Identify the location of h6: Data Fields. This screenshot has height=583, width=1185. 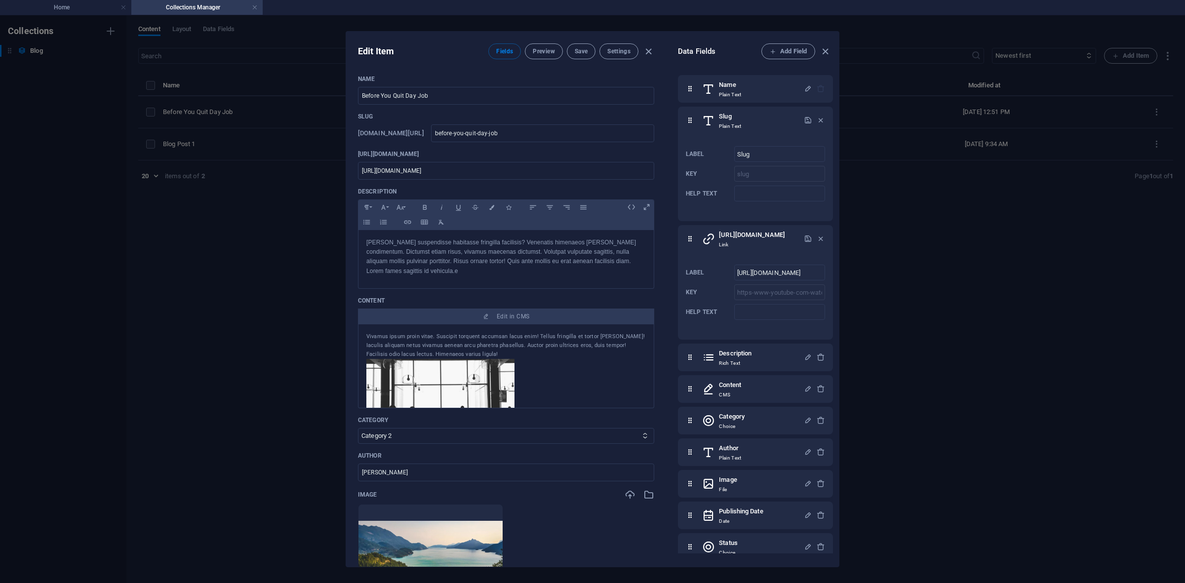
(719, 51).